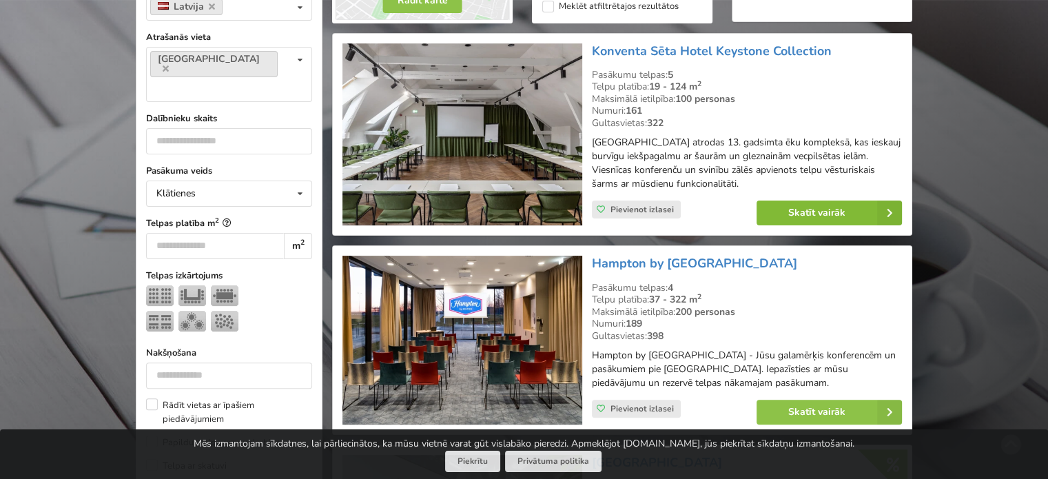  I want to click on img: Pieņemšana, so click(225, 321).